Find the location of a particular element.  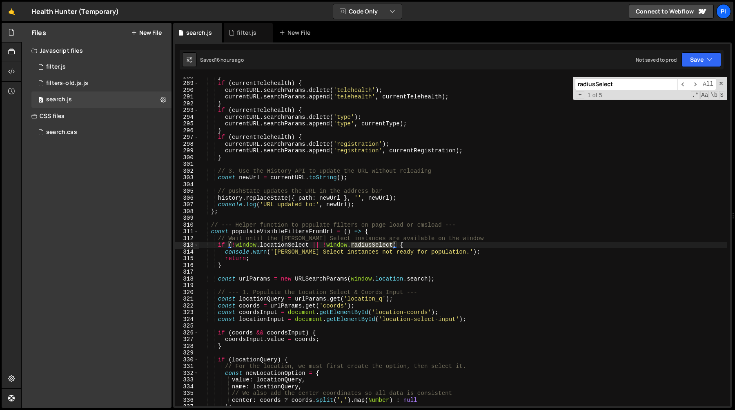

div: 328 is located at coordinates (187, 346).